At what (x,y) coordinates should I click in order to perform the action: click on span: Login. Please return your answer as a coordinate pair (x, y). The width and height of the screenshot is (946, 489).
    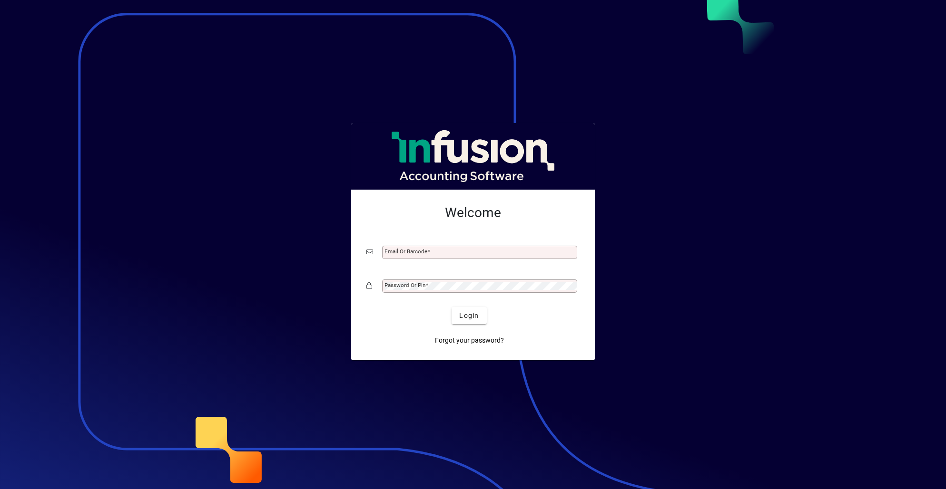
    Looking at the image, I should click on (468, 316).